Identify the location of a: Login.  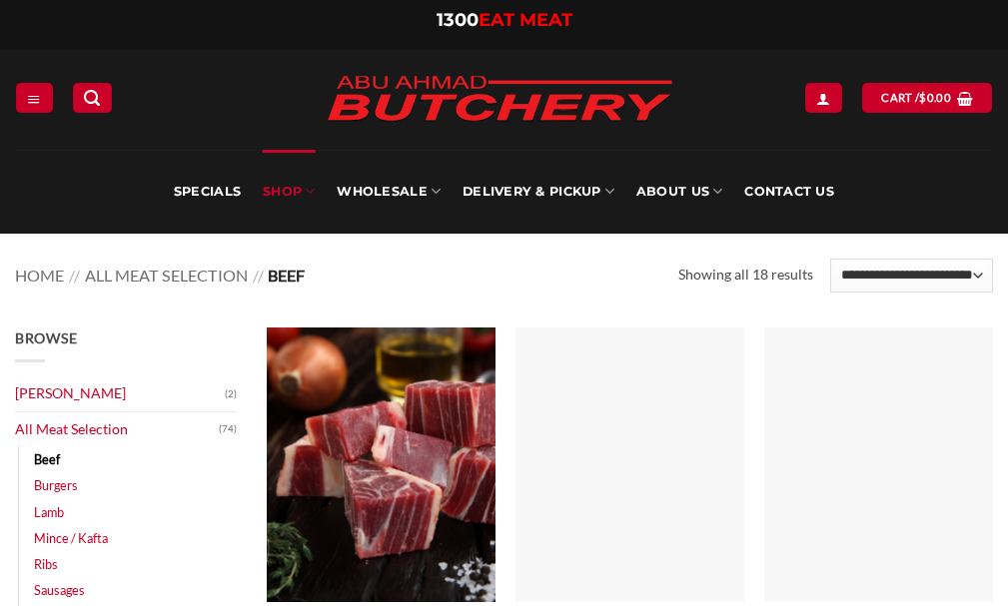
(823, 97).